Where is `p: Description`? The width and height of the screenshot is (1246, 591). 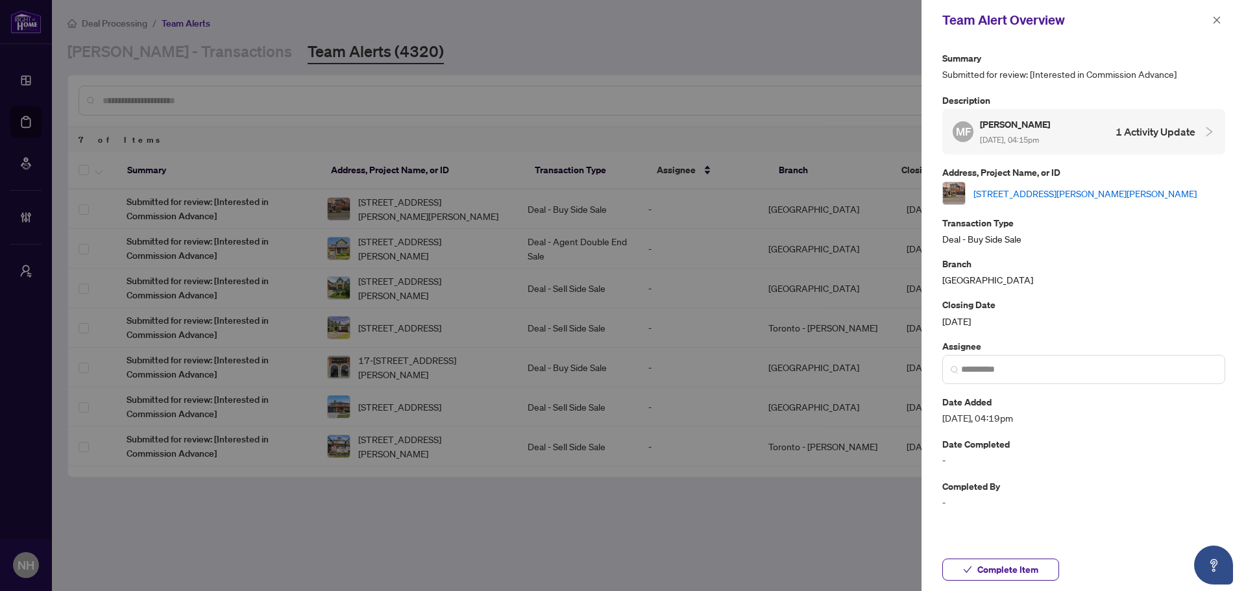 p: Description is located at coordinates (1084, 100).